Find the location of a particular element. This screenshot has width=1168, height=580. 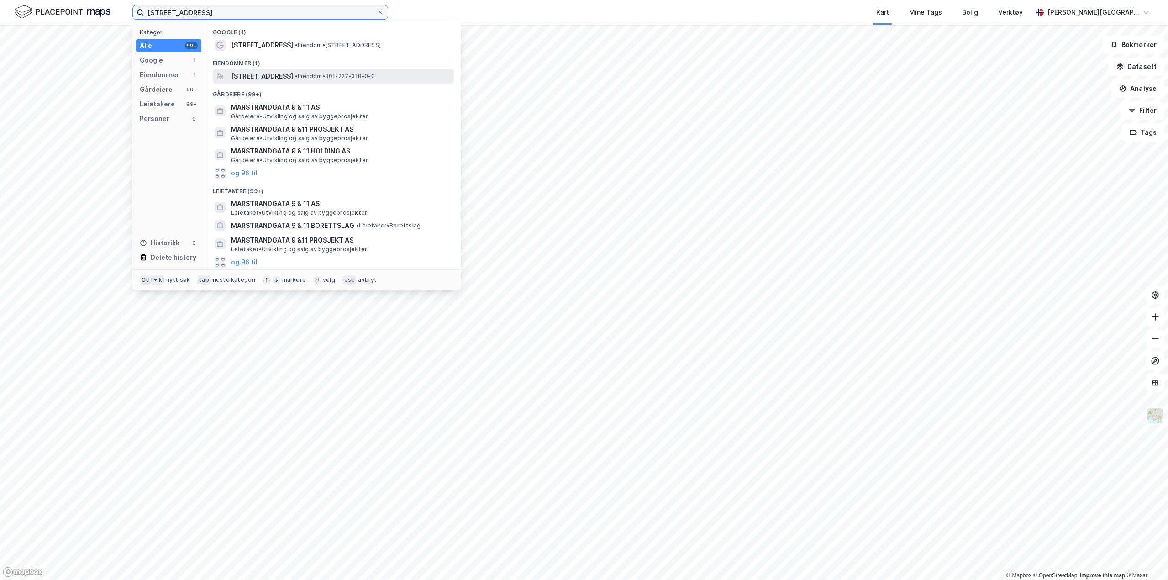

div: Gårdeiere (99+) is located at coordinates (333, 92).